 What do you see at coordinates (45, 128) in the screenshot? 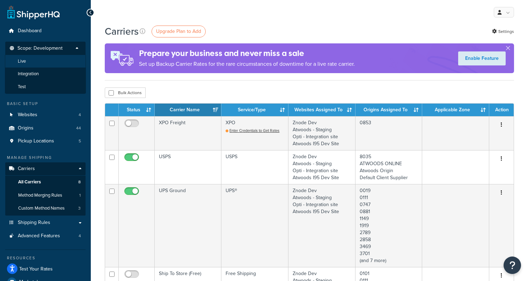
I see `a: Origins 44` at bounding box center [45, 128].